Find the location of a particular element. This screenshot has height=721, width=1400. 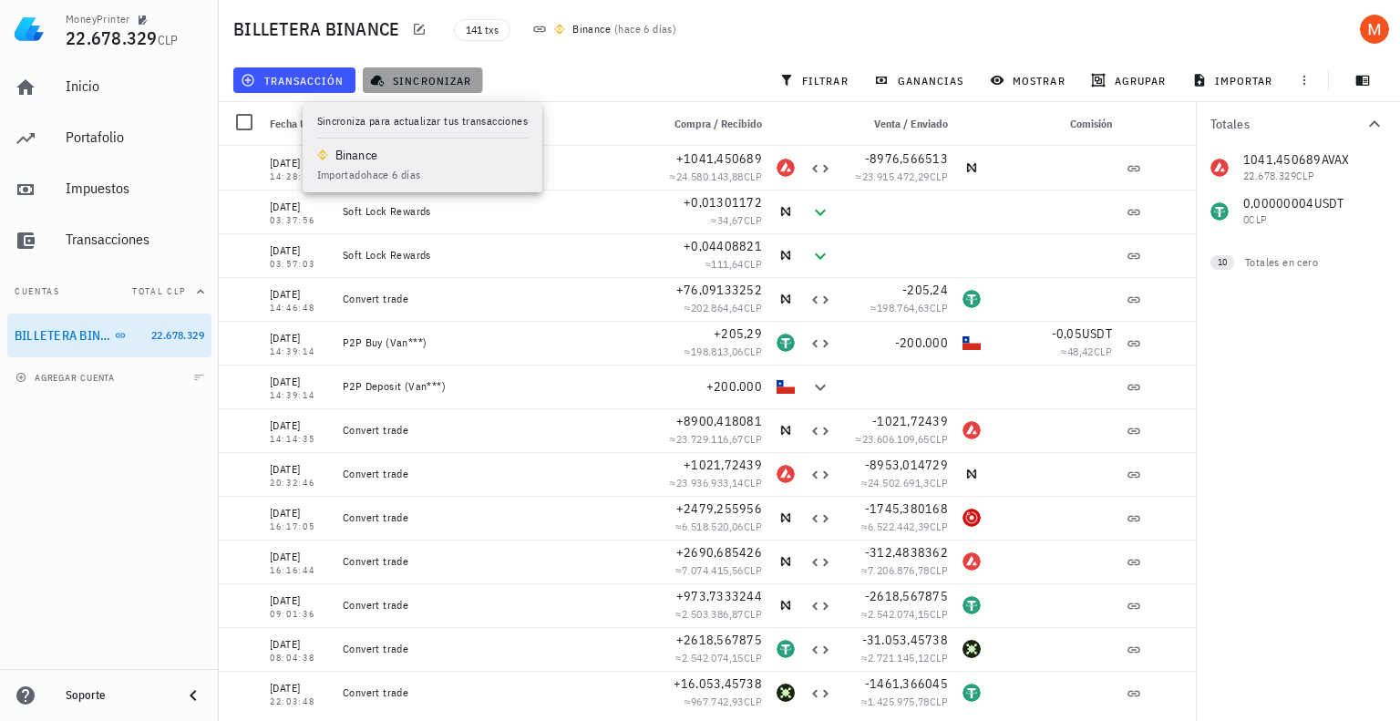

span: sincronizar is located at coordinates (422, 80).